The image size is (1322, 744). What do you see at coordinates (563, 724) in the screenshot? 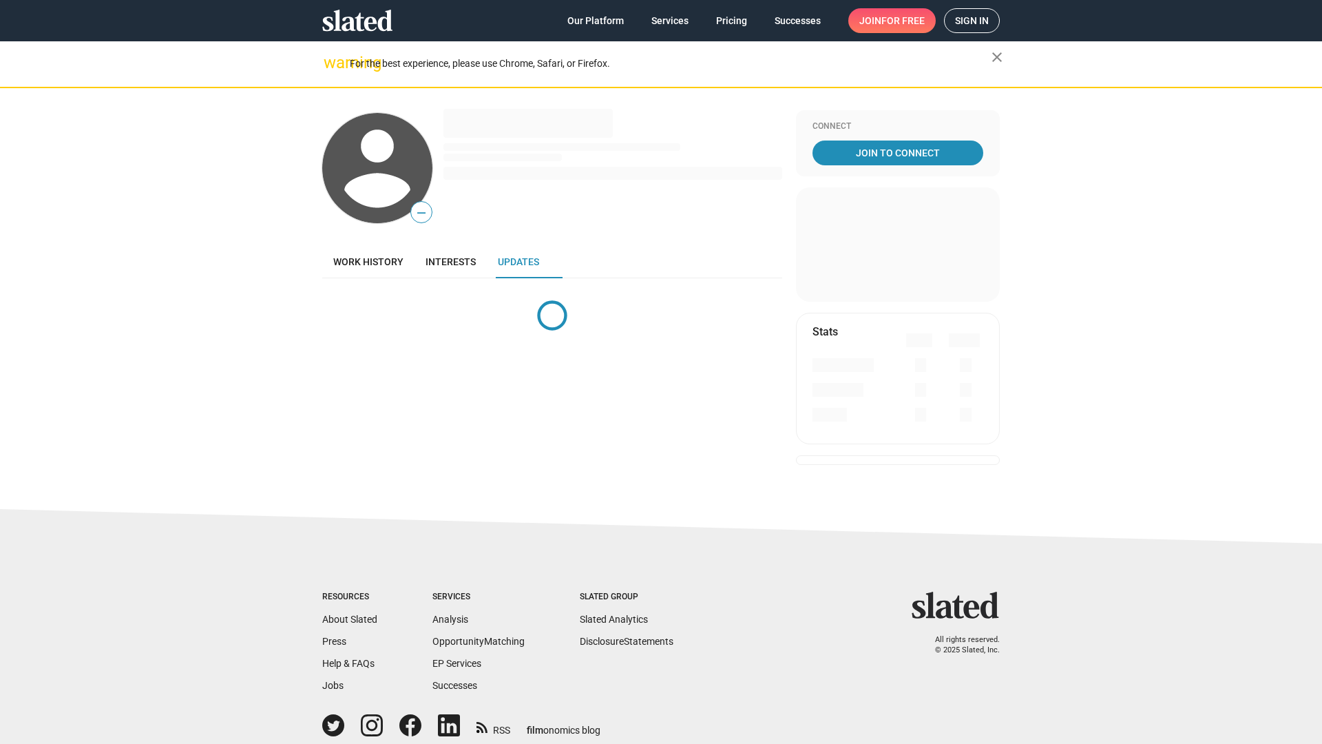
I see `a: filmonomics blog` at bounding box center [563, 724].